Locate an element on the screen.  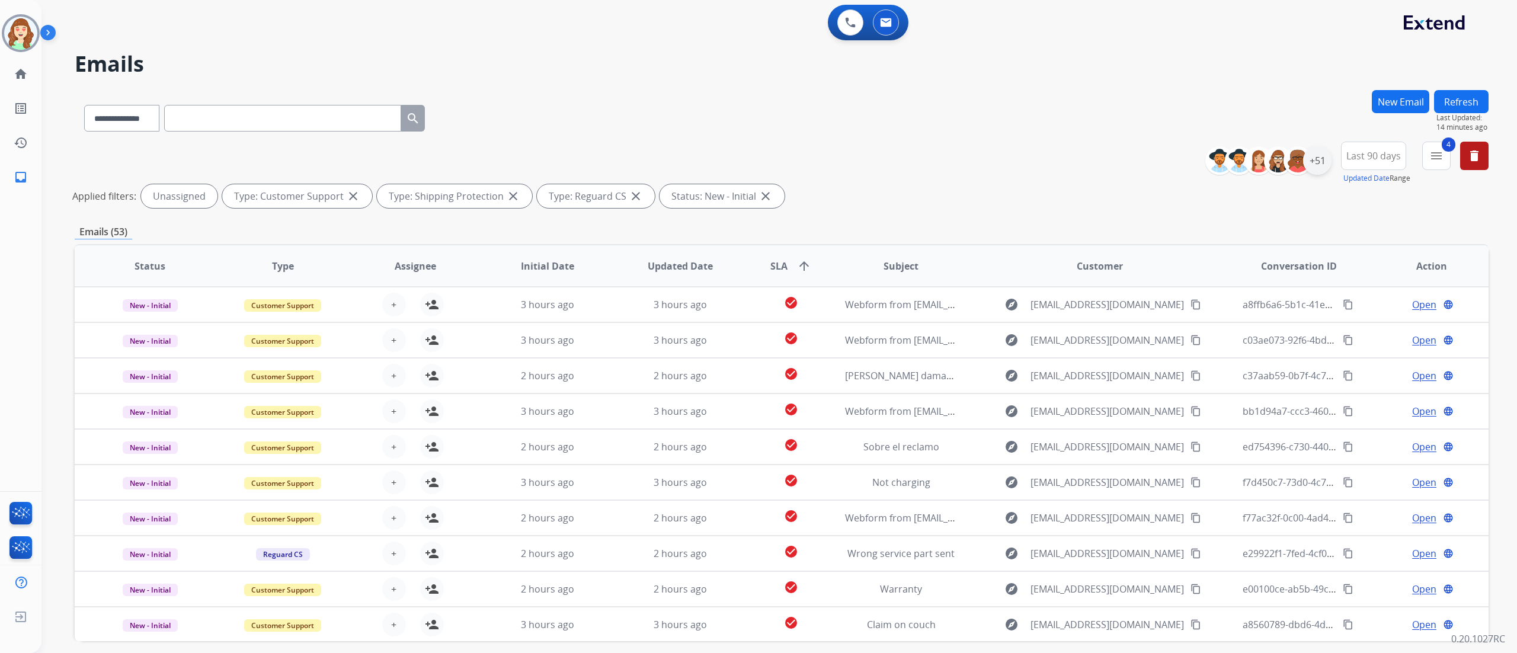
button: Last 90 days is located at coordinates (1374, 156).